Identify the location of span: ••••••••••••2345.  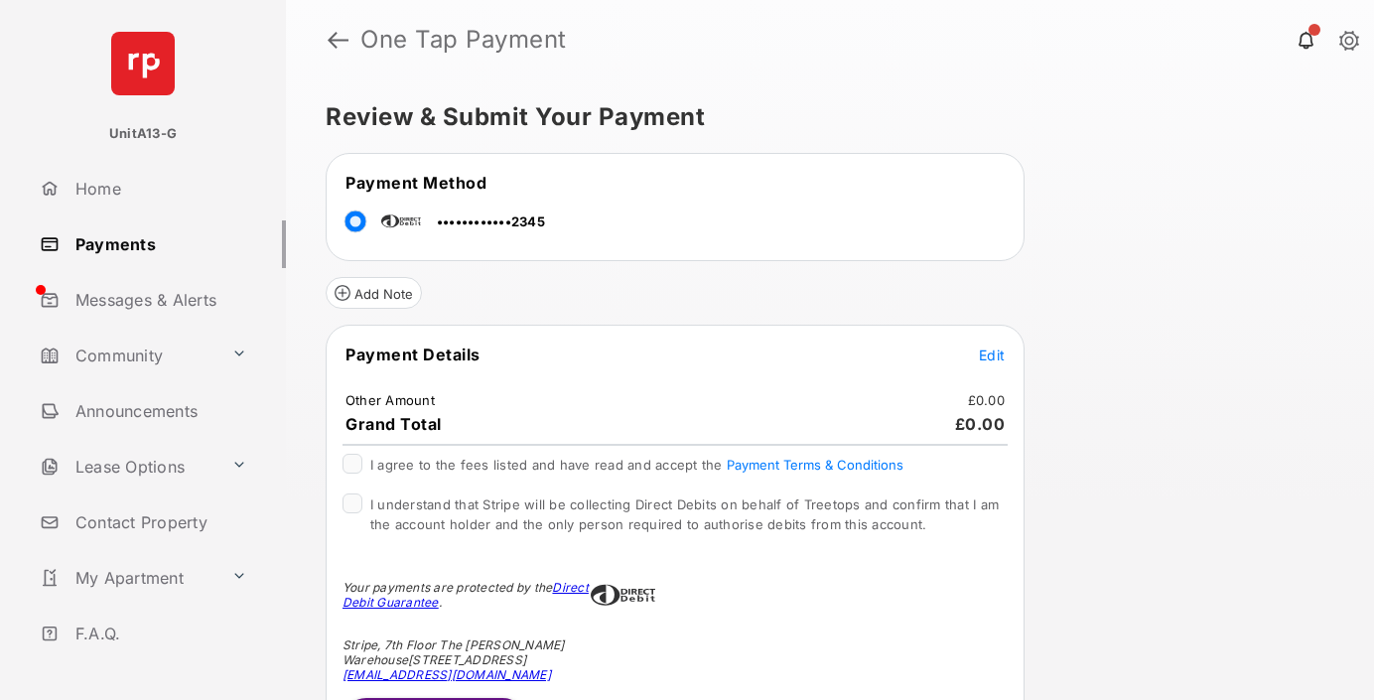
(490, 221).